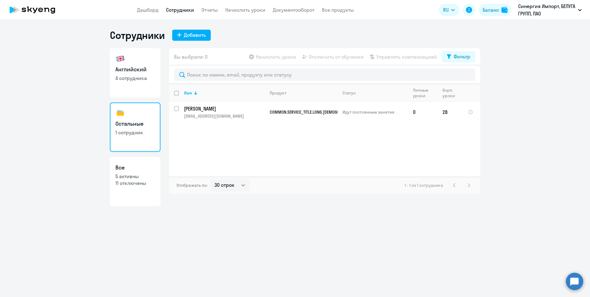 This screenshot has width=590, height=297. What do you see at coordinates (547, 10) in the screenshot?
I see `p: Синергия Импорт, БЕЛУГА ГРУПП, ПАО` at bounding box center [547, 10].